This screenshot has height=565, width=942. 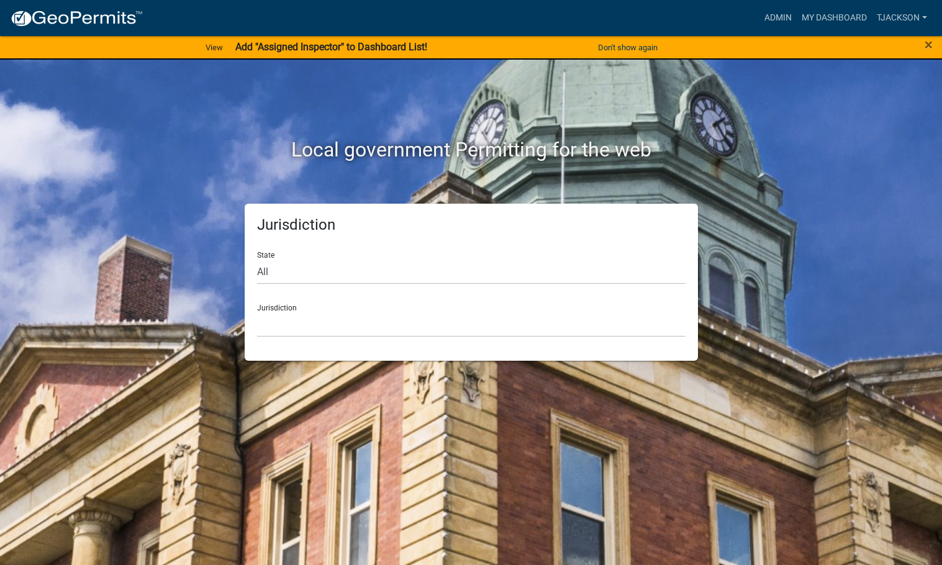 What do you see at coordinates (834, 18) in the screenshot?
I see `a: My Dashboard` at bounding box center [834, 18].